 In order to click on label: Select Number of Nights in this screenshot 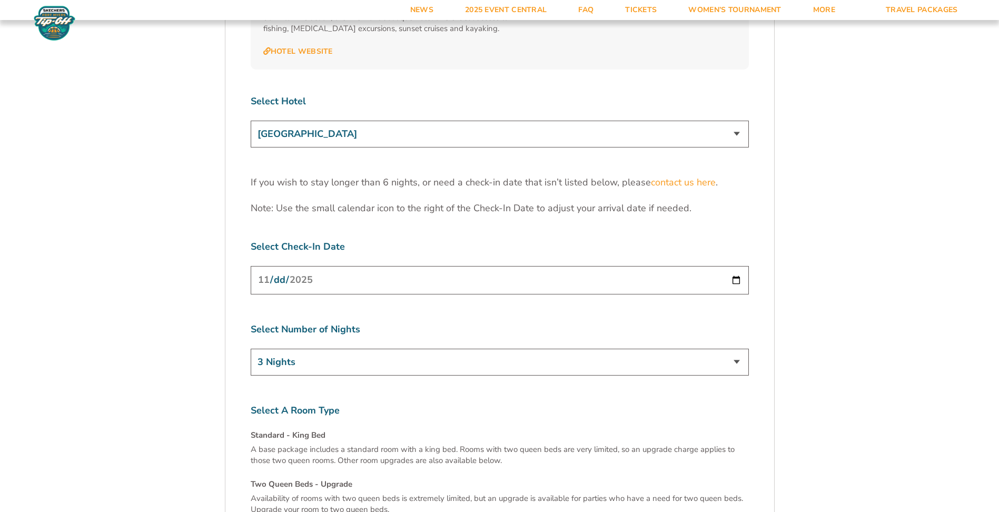, I will do `click(500, 329)`.